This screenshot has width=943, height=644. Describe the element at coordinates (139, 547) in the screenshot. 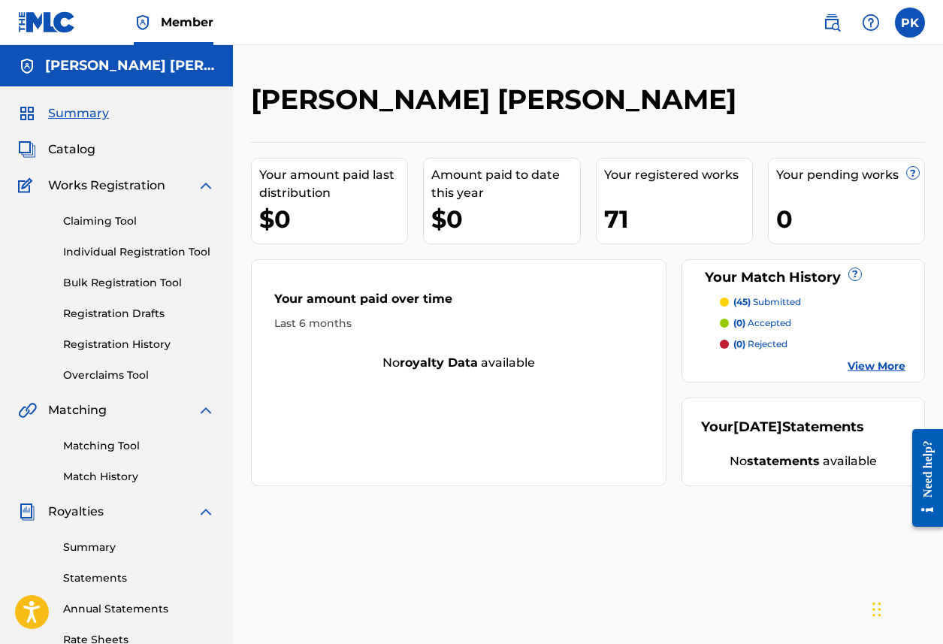

I see `a: Summary` at that location.